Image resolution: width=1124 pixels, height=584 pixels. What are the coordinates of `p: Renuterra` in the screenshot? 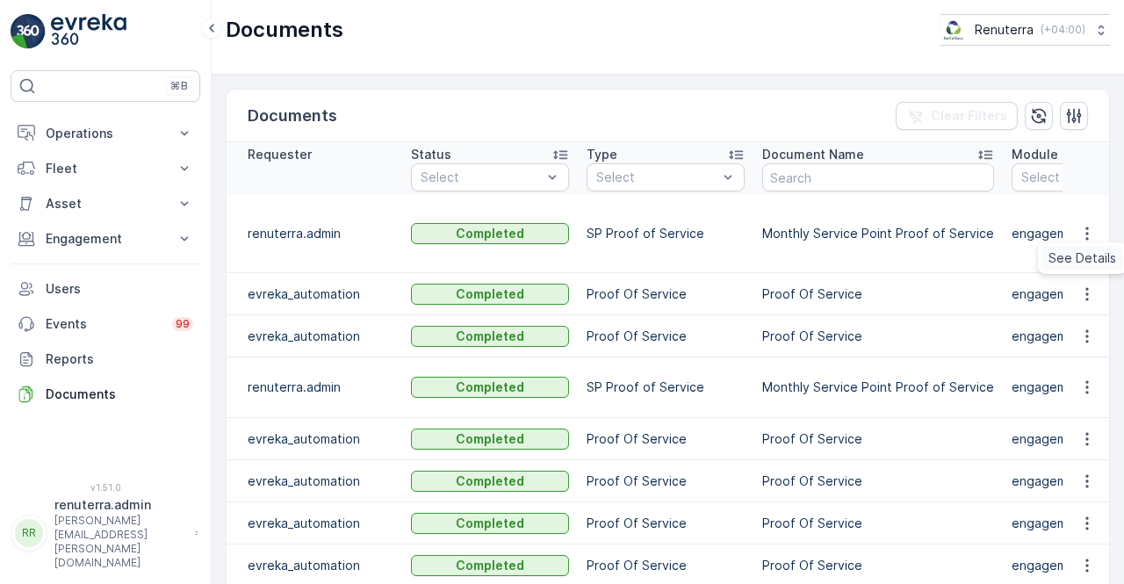 It's located at (1004, 30).